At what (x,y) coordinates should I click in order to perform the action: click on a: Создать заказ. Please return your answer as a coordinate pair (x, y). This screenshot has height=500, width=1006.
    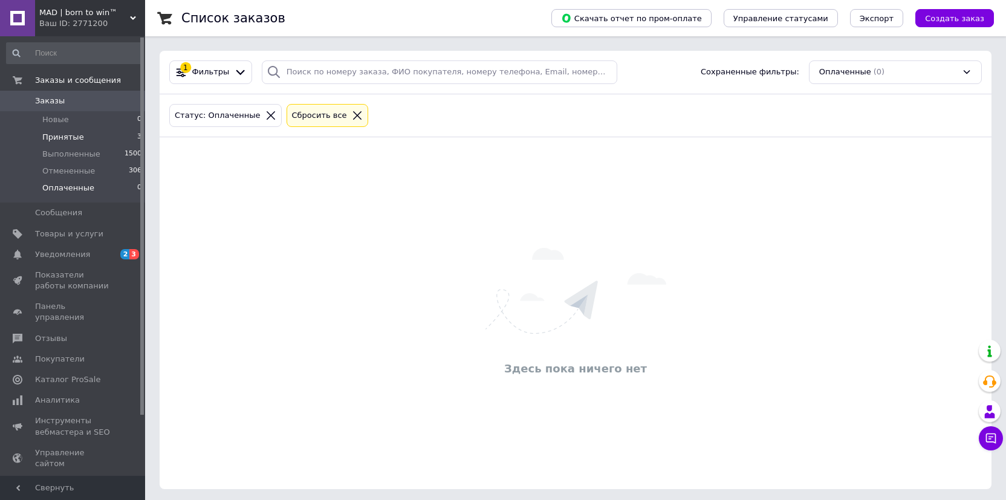
    Looking at the image, I should click on (949, 18).